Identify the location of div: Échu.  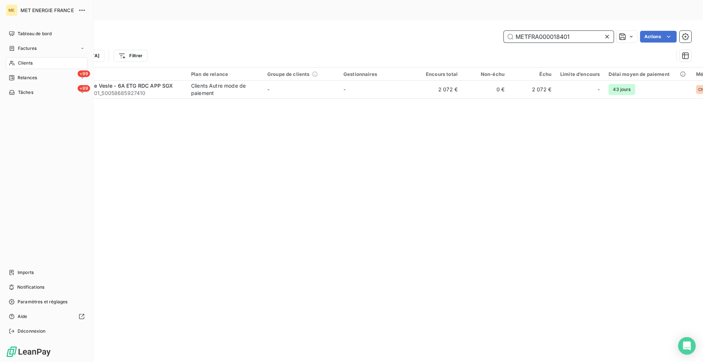
(533, 74).